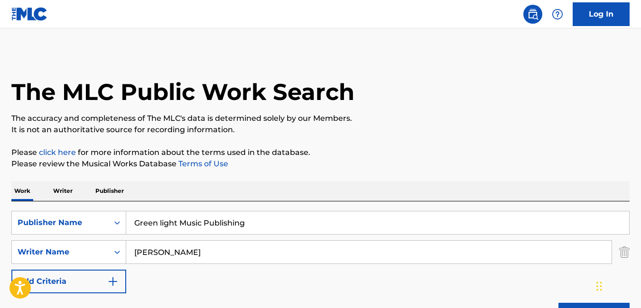 Image resolution: width=641 pixels, height=308 pixels. Describe the element at coordinates (533, 14) in the screenshot. I see `a: Public Search` at that location.